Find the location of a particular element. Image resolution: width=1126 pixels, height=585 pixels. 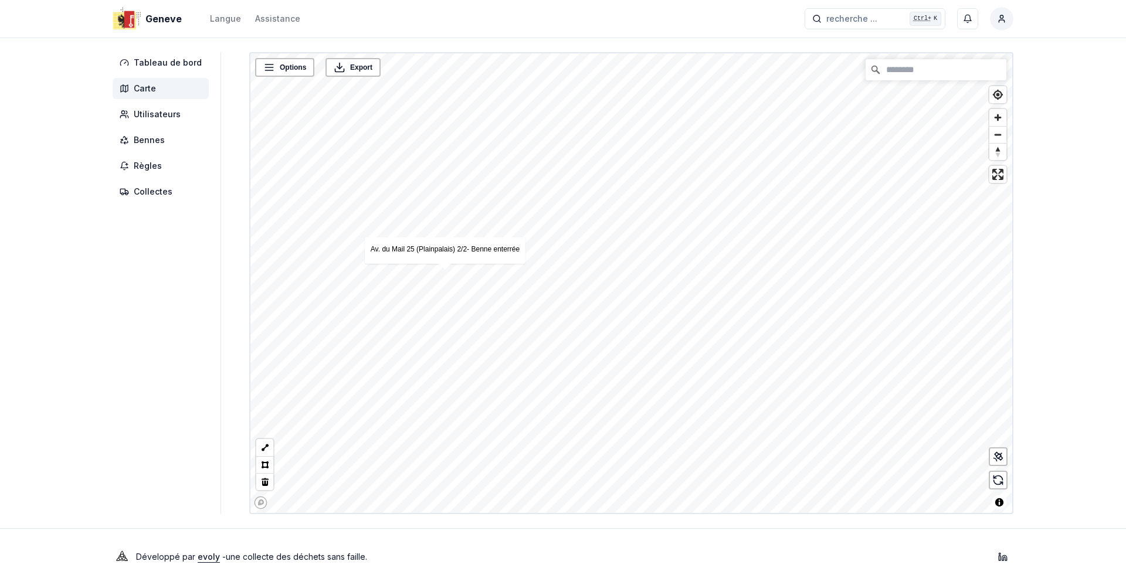

button: Toggle attribution is located at coordinates (999, 503).